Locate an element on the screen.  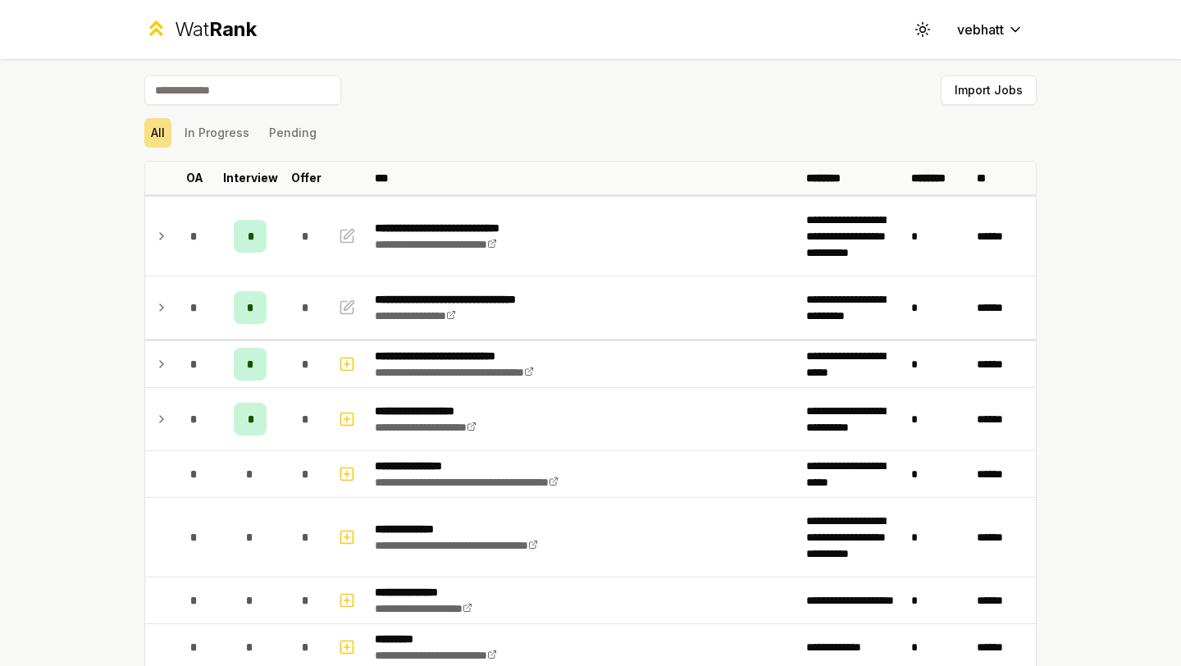
button: All is located at coordinates (157, 133).